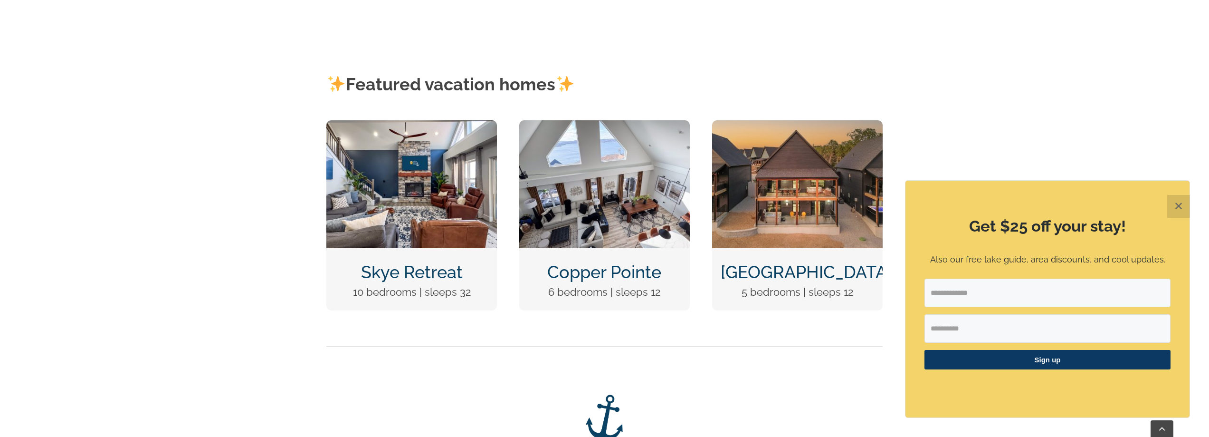  I want to click on button: Sign up, so click(1048, 359).